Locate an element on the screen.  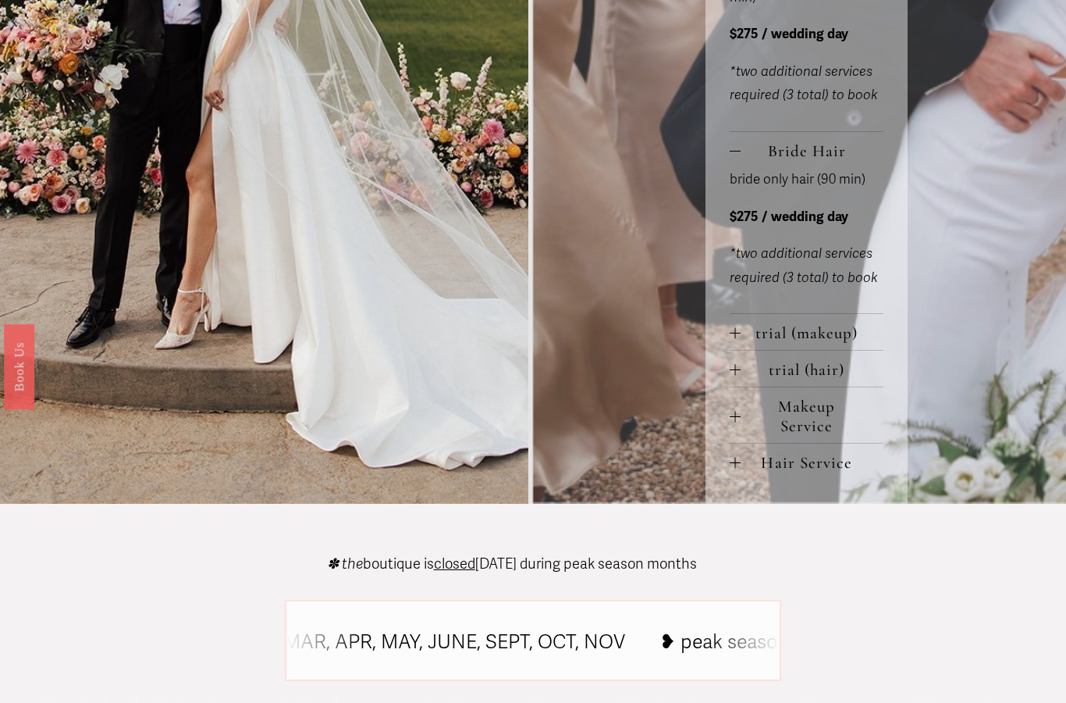
span: Bride Hair is located at coordinates (812, 151).